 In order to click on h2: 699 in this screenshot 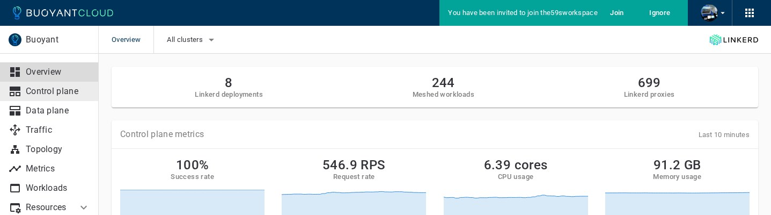, I will do `click(649, 83)`.